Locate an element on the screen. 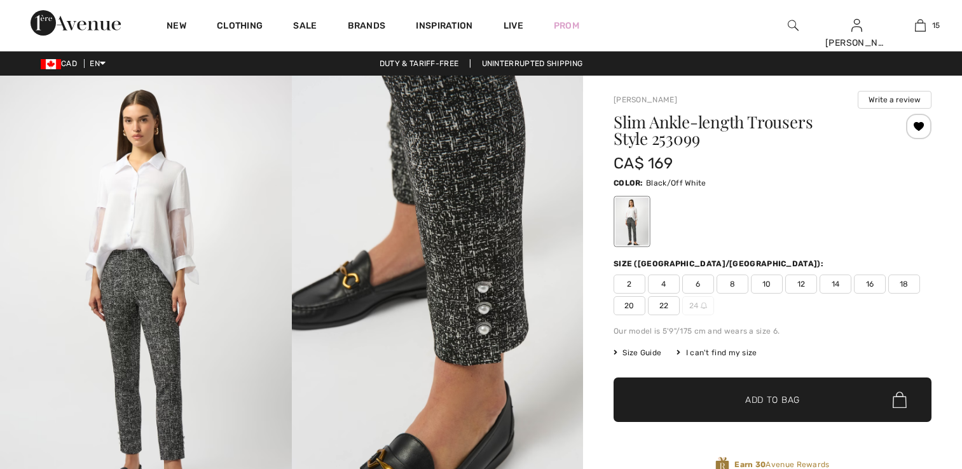 Image resolution: width=962 pixels, height=469 pixels. span: Size Guide is located at coordinates (637, 353).